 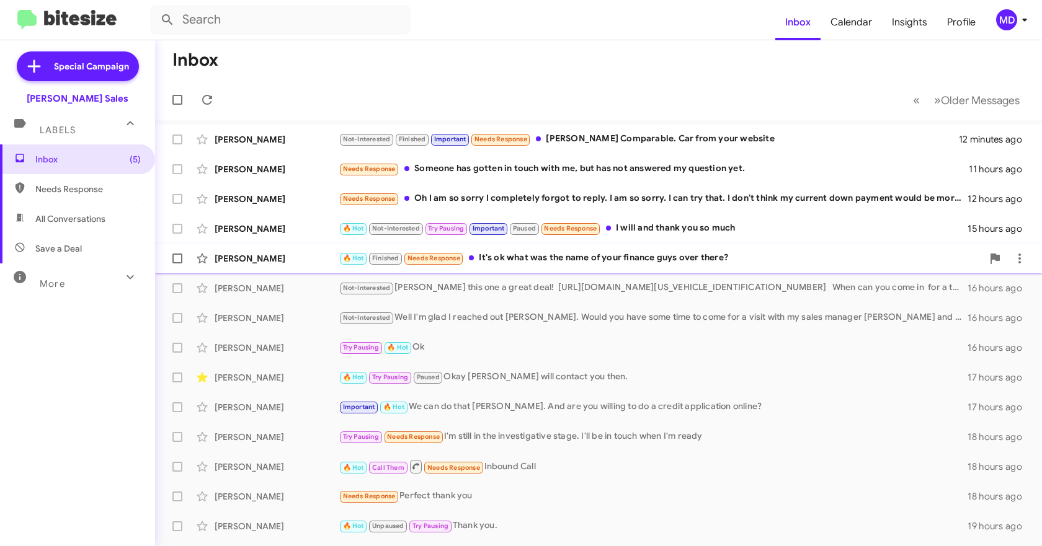 What do you see at coordinates (961, 22) in the screenshot?
I see `a: Profile` at bounding box center [961, 22].